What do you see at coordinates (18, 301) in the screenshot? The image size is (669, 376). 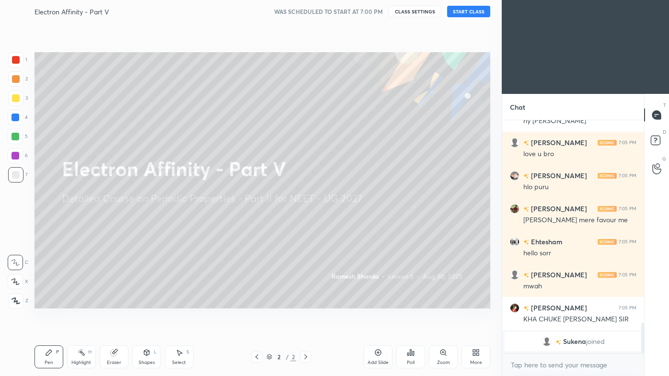 I see `div: Z` at bounding box center [18, 301].